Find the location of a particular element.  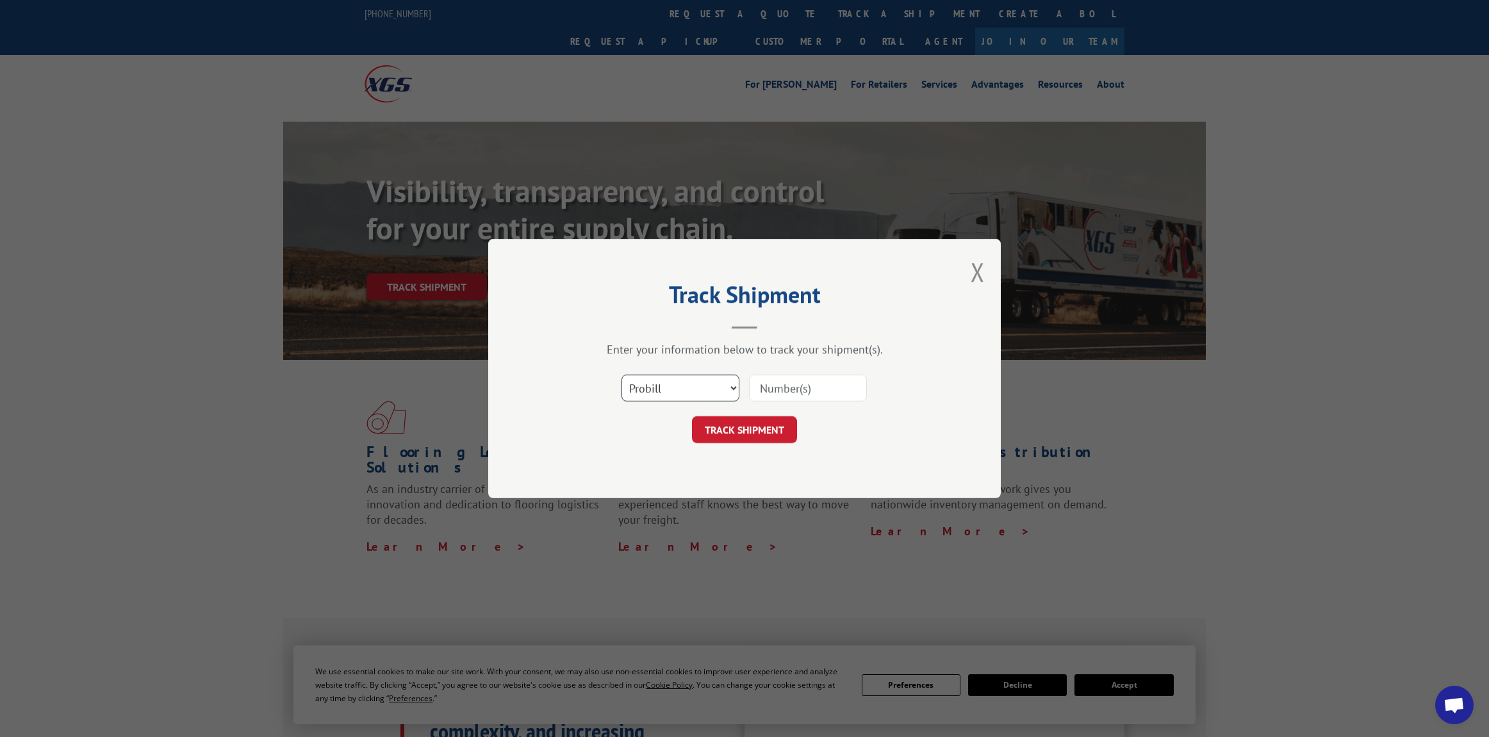

button: Close modal is located at coordinates (978, 272).